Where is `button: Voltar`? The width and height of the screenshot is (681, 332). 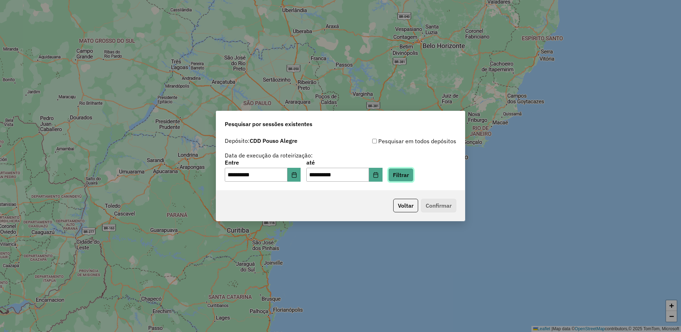 button: Voltar is located at coordinates (406, 206).